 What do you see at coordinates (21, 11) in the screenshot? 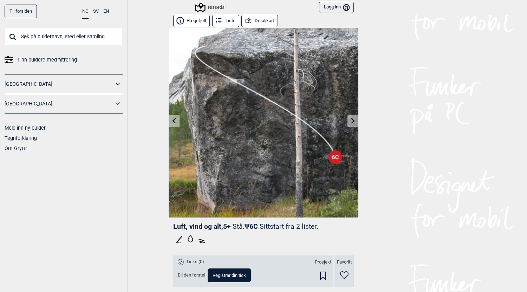
I see `a: Til forsiden` at bounding box center [21, 11].